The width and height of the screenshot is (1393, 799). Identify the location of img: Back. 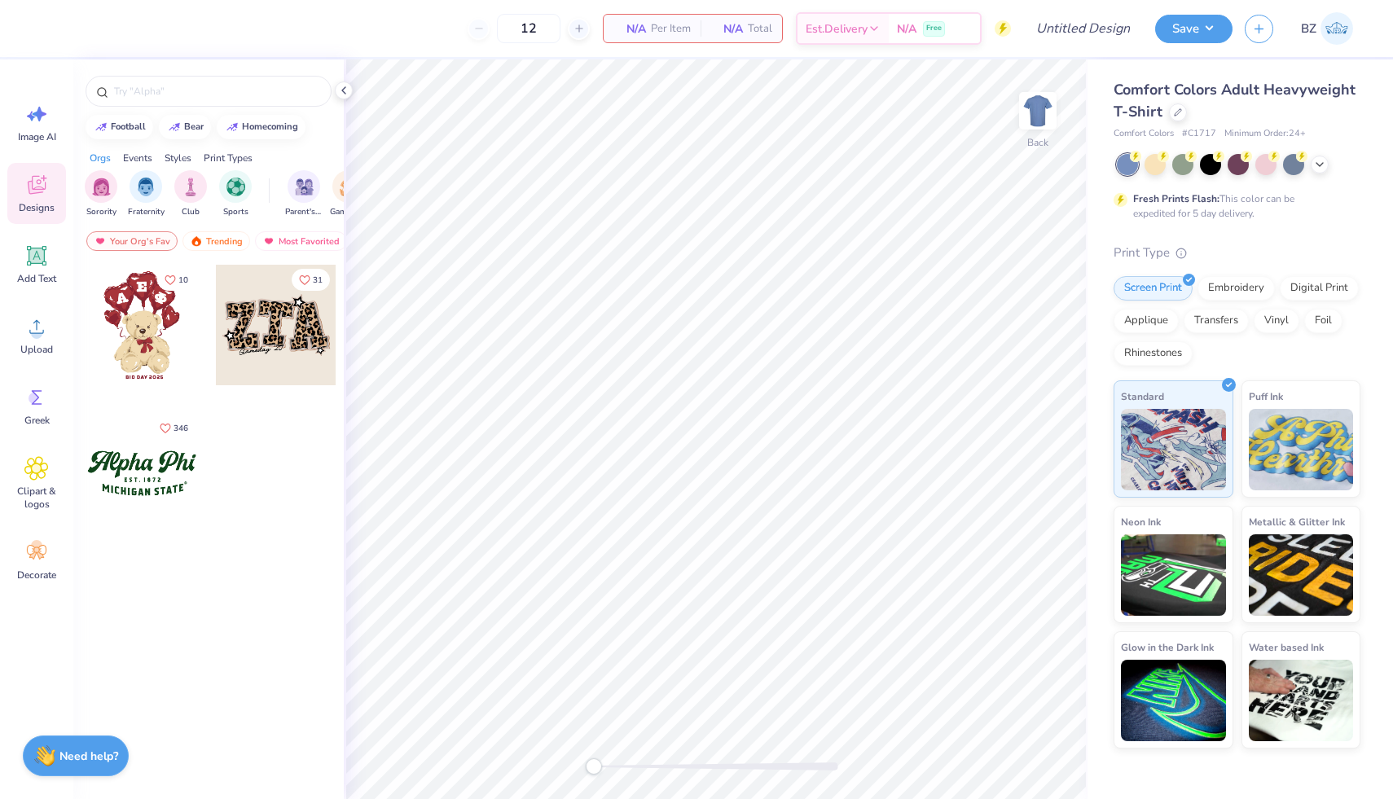
(1038, 111).